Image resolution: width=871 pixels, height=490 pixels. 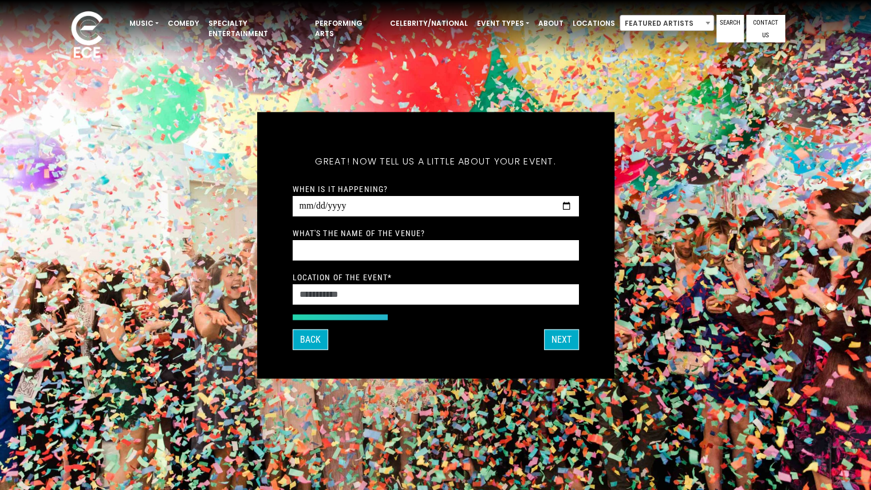 I want to click on label: When is it happening?, so click(x=340, y=189).